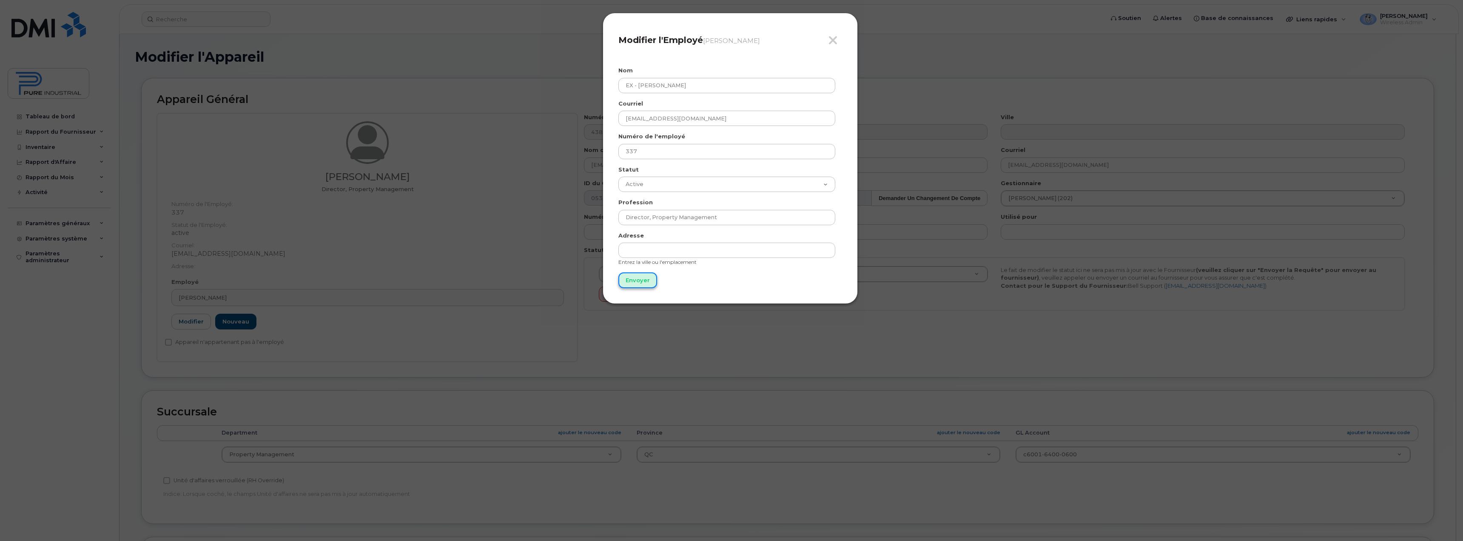 The width and height of the screenshot is (1463, 541). Describe the element at coordinates (657, 262) in the screenshot. I see `small: Entrez la ville ou l'emplacement` at that location.